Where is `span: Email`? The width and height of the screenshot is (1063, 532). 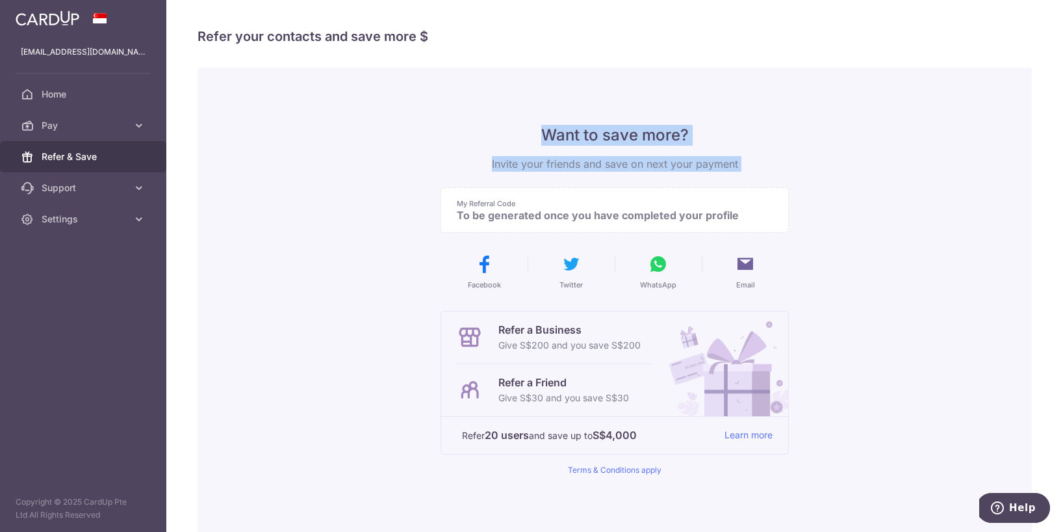 span: Email is located at coordinates (746, 285).